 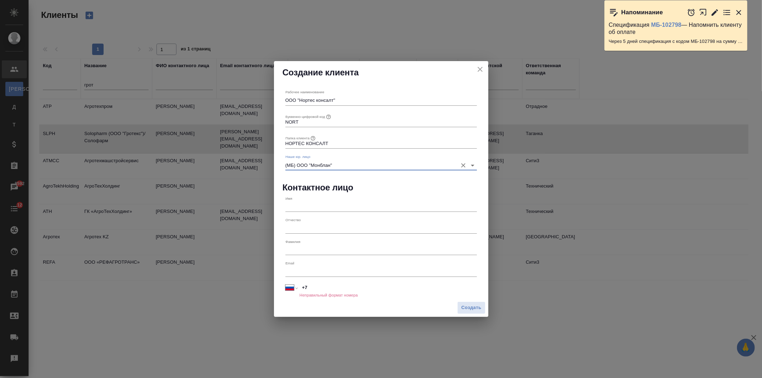 I want to click on p: Буквенно-цифровой код, so click(x=305, y=116).